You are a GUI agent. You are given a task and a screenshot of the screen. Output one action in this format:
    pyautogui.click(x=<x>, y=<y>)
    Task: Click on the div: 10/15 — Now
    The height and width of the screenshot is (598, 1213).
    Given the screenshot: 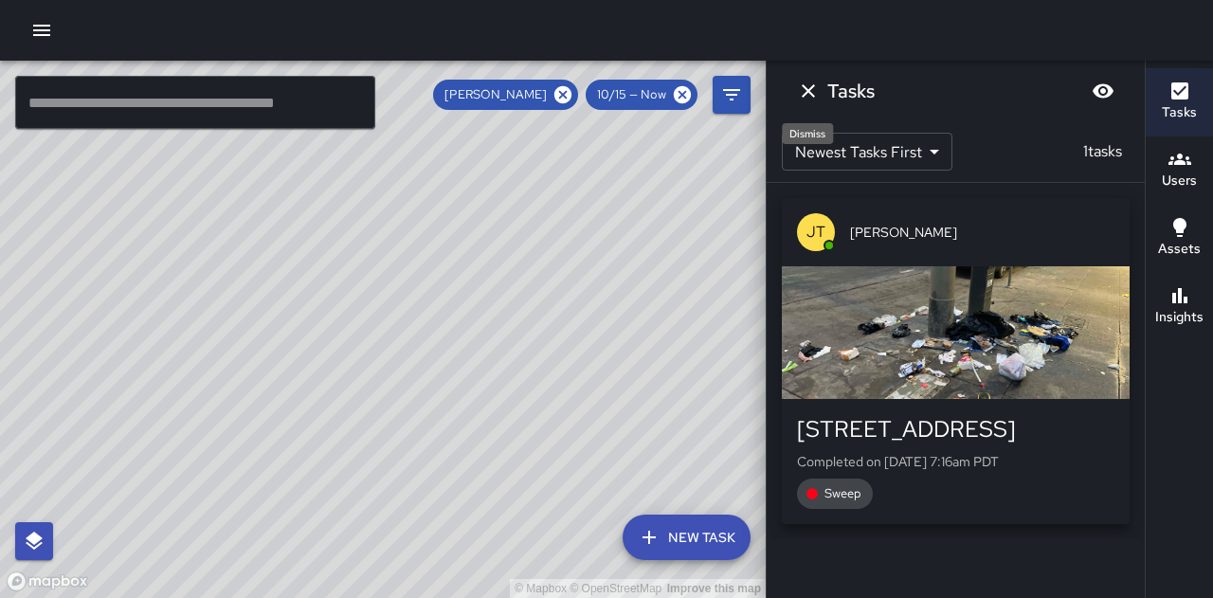 What is the action you would take?
    pyautogui.click(x=642, y=95)
    